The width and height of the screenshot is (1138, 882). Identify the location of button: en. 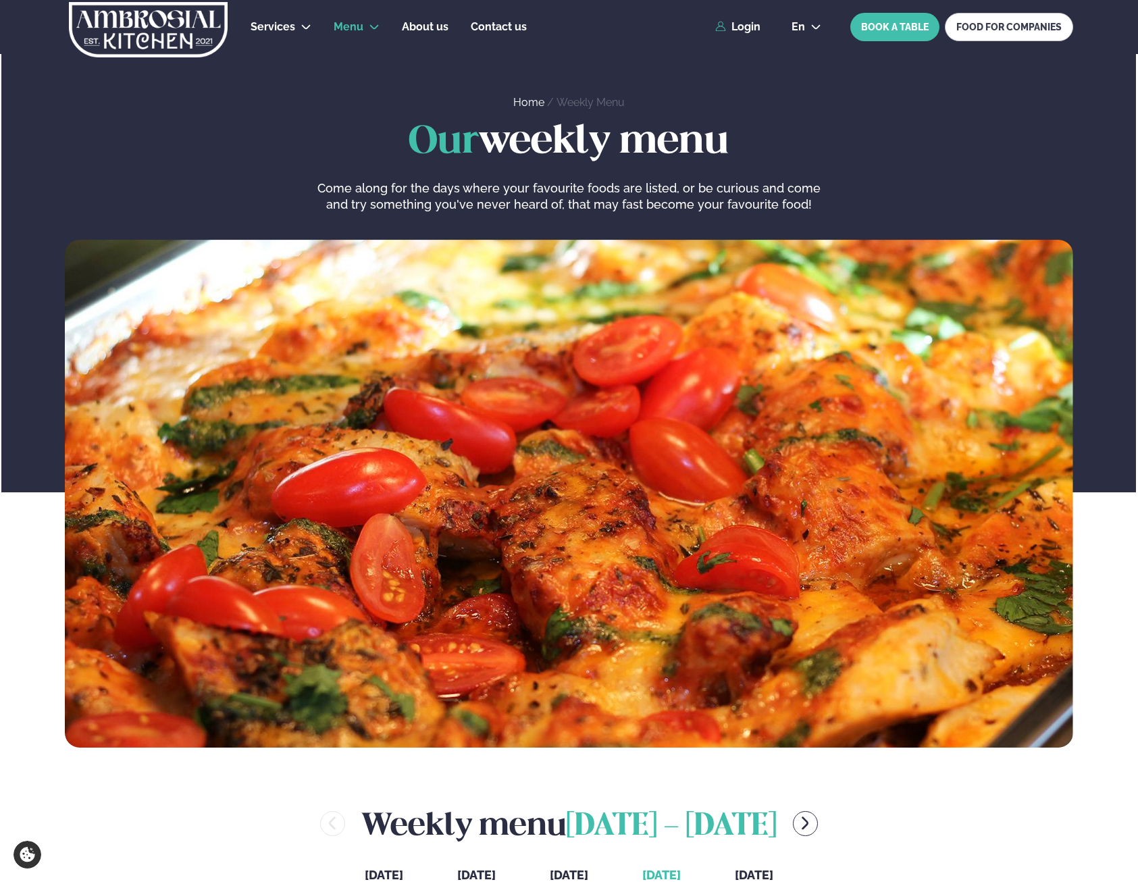
(807, 27).